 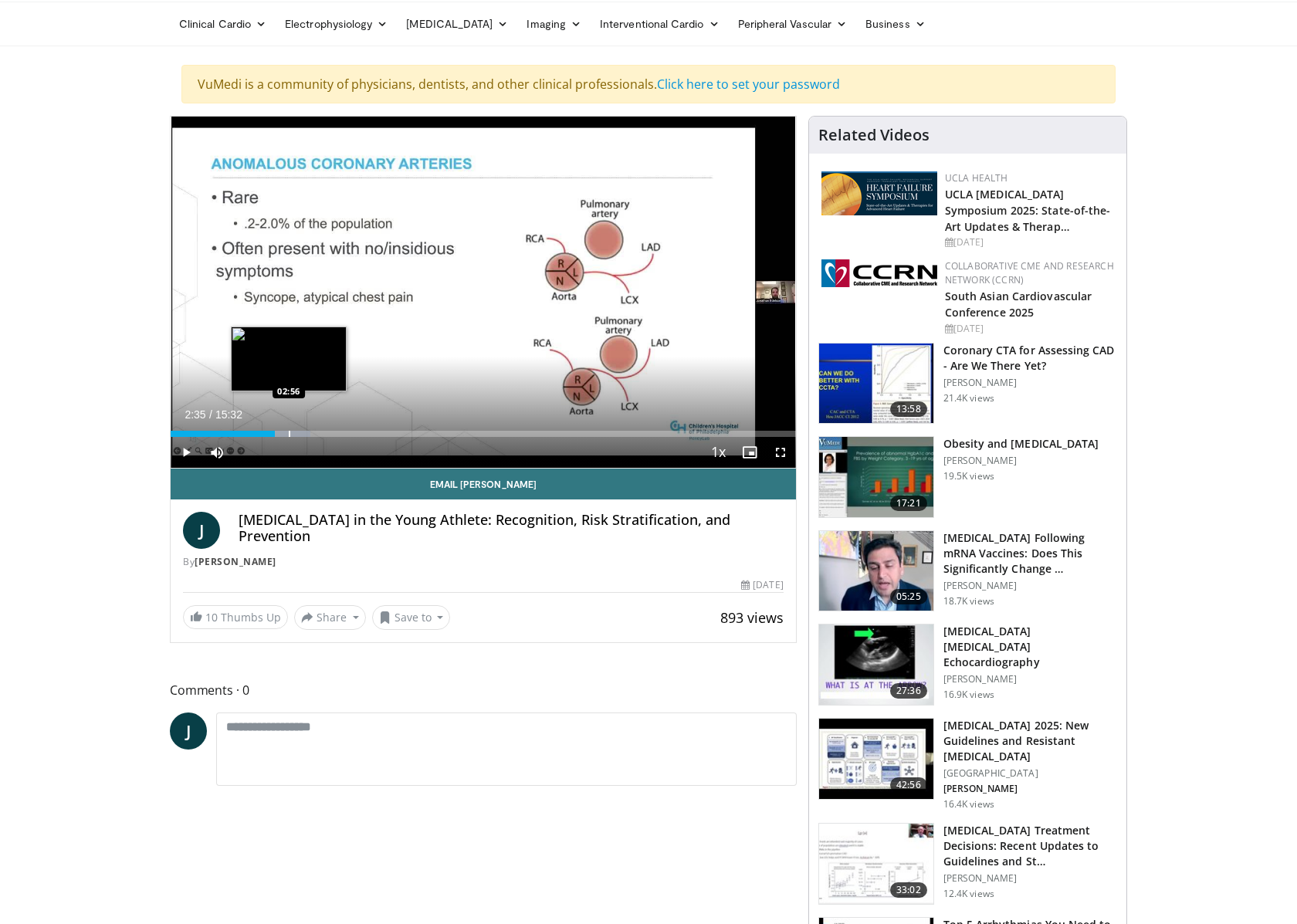 What do you see at coordinates (909, 785) in the screenshot?
I see `span: 42:56` at bounding box center [909, 785].